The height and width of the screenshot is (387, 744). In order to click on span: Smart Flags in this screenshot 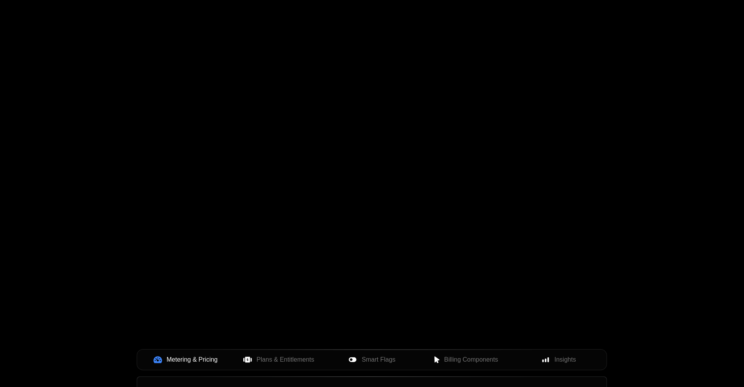, I will do `click(378, 360)`.